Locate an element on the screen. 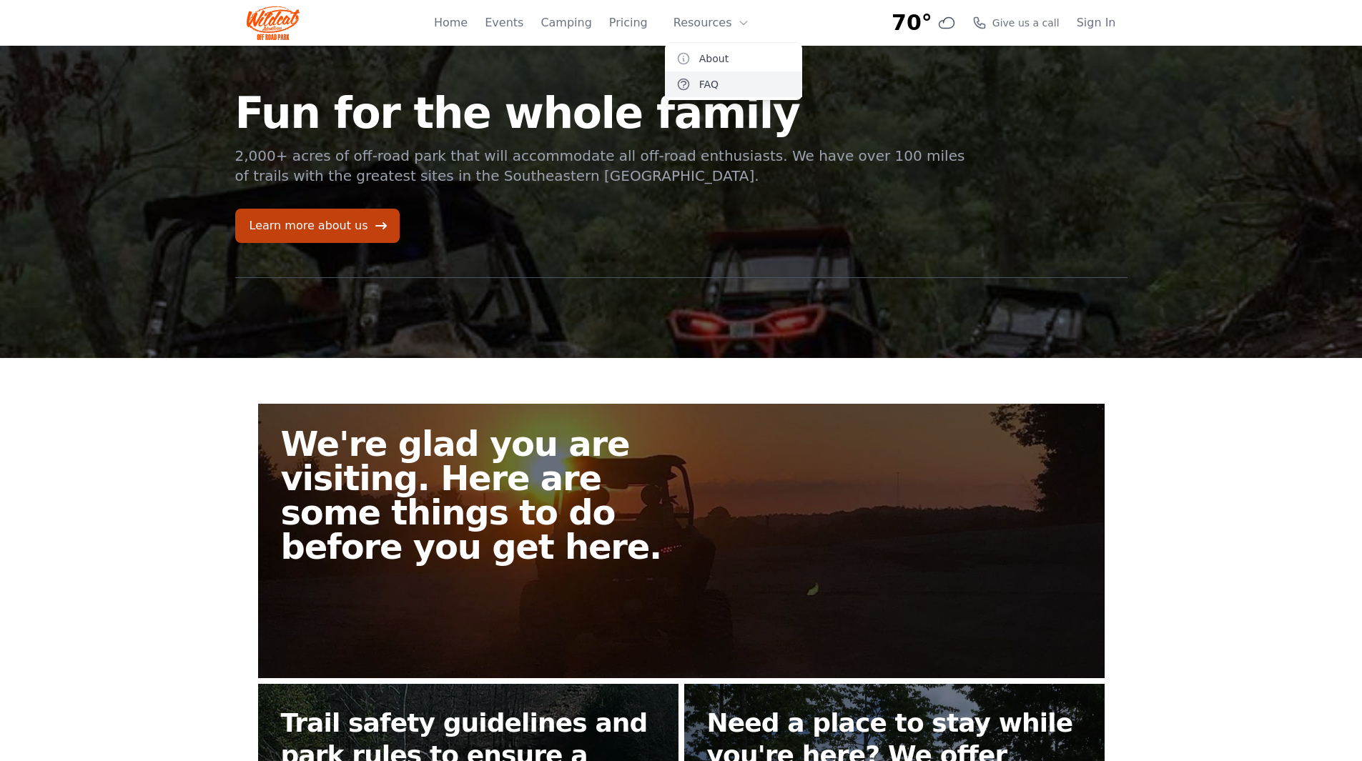 Image resolution: width=1362 pixels, height=761 pixels. a: FAQ is located at coordinates (733, 84).